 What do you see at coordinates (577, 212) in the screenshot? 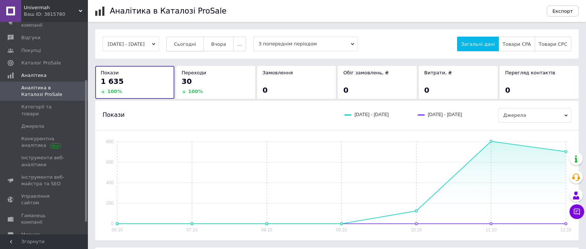
I see `button: Чат з покупцем` at bounding box center [577, 212].